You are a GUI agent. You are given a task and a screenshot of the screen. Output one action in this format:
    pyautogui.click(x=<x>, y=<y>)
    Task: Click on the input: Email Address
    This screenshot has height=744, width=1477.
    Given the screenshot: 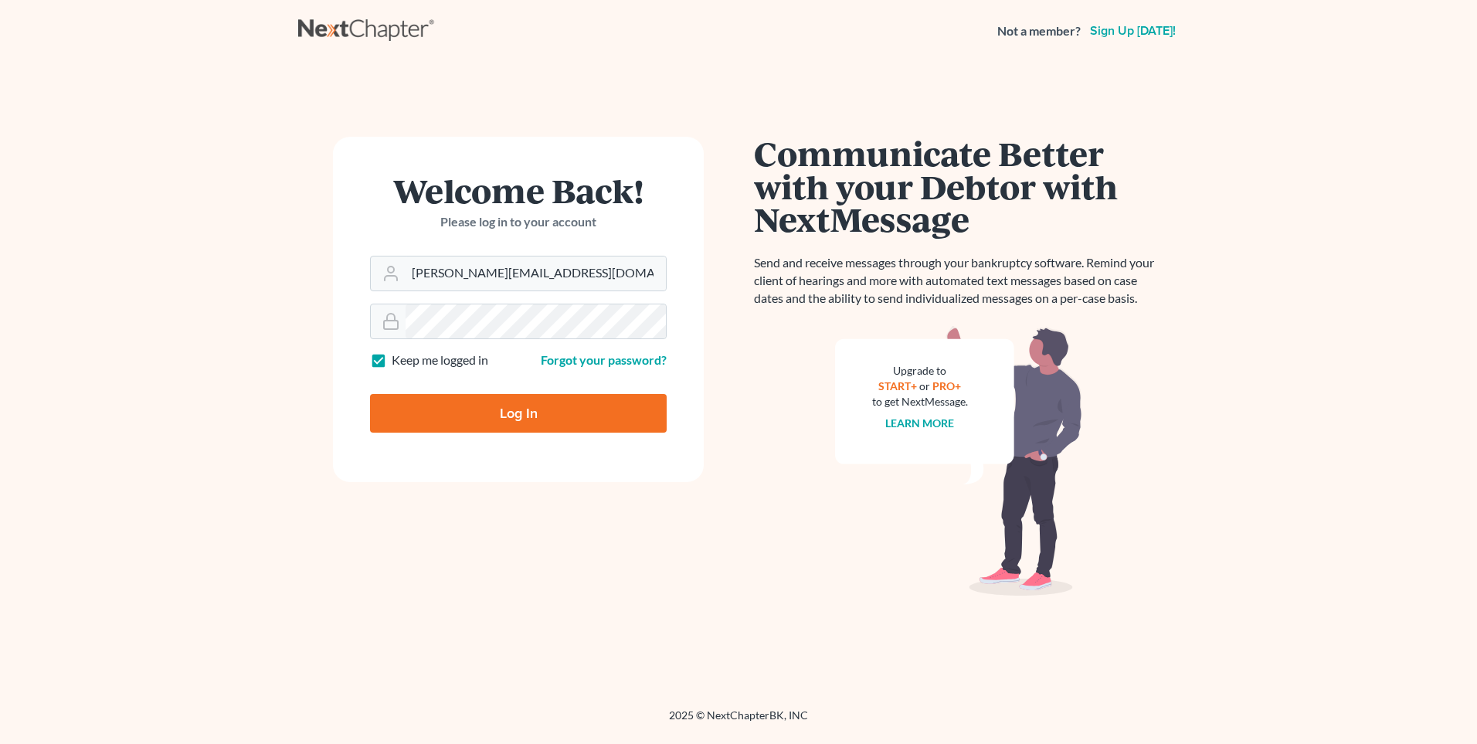 What is the action you would take?
    pyautogui.click(x=535, y=273)
    